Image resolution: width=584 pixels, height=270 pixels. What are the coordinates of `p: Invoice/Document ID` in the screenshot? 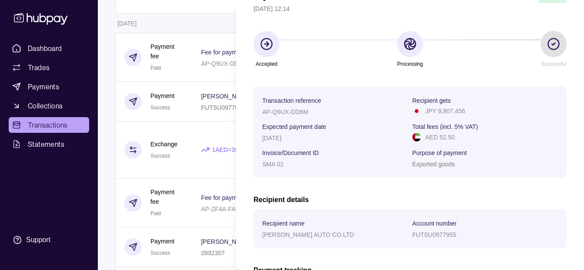 It's located at (290, 153).